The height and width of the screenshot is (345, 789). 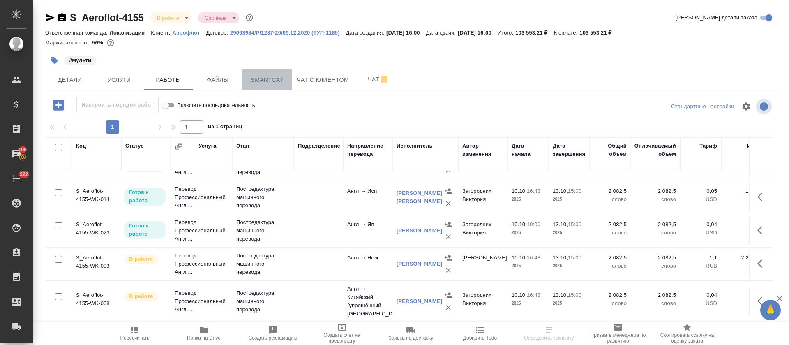 I want to click on button: Добавить тэг, so click(x=54, y=60).